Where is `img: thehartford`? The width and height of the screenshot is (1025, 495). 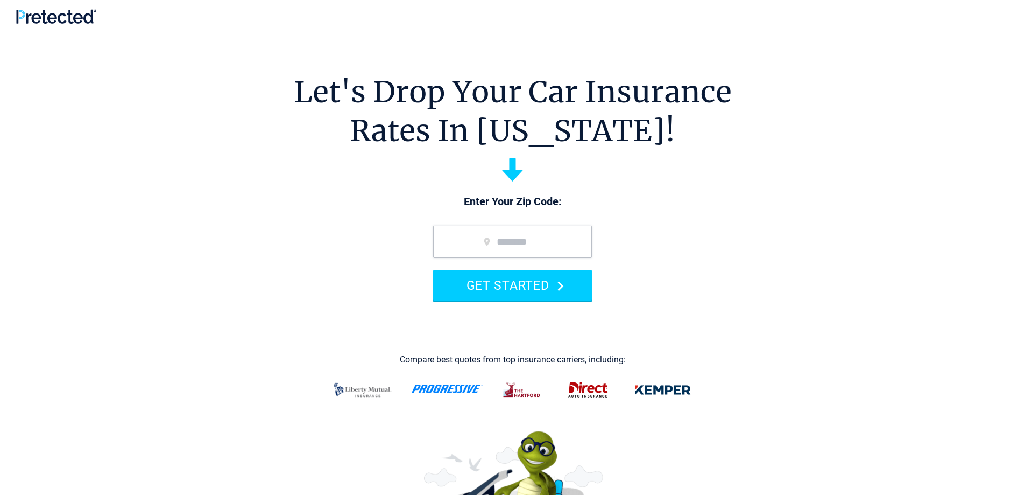
img: thehartford is located at coordinates (523, 390).